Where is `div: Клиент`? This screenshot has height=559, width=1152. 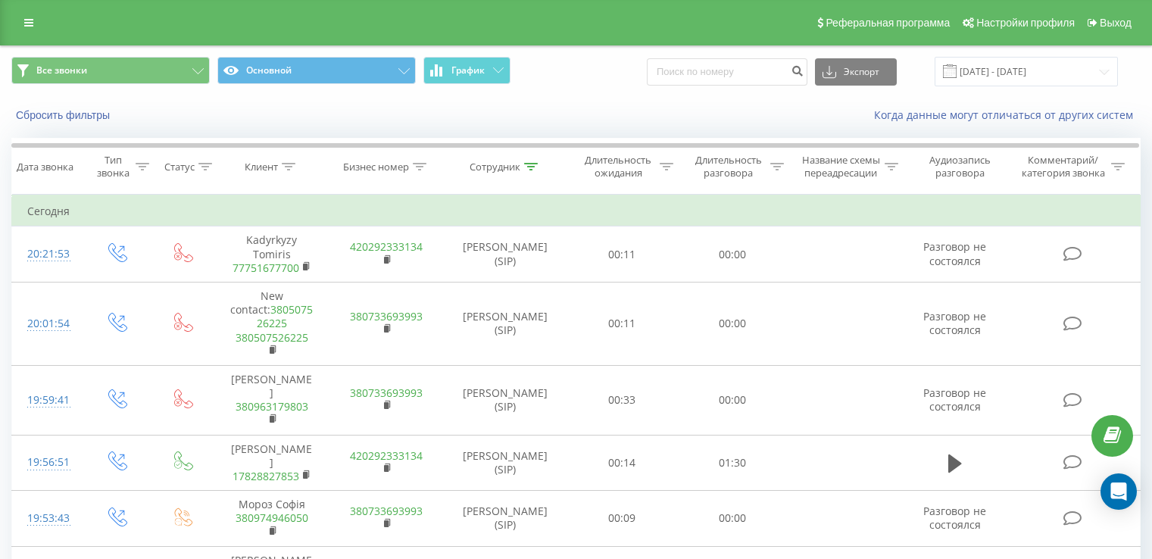
div: Клиент is located at coordinates (261, 167).